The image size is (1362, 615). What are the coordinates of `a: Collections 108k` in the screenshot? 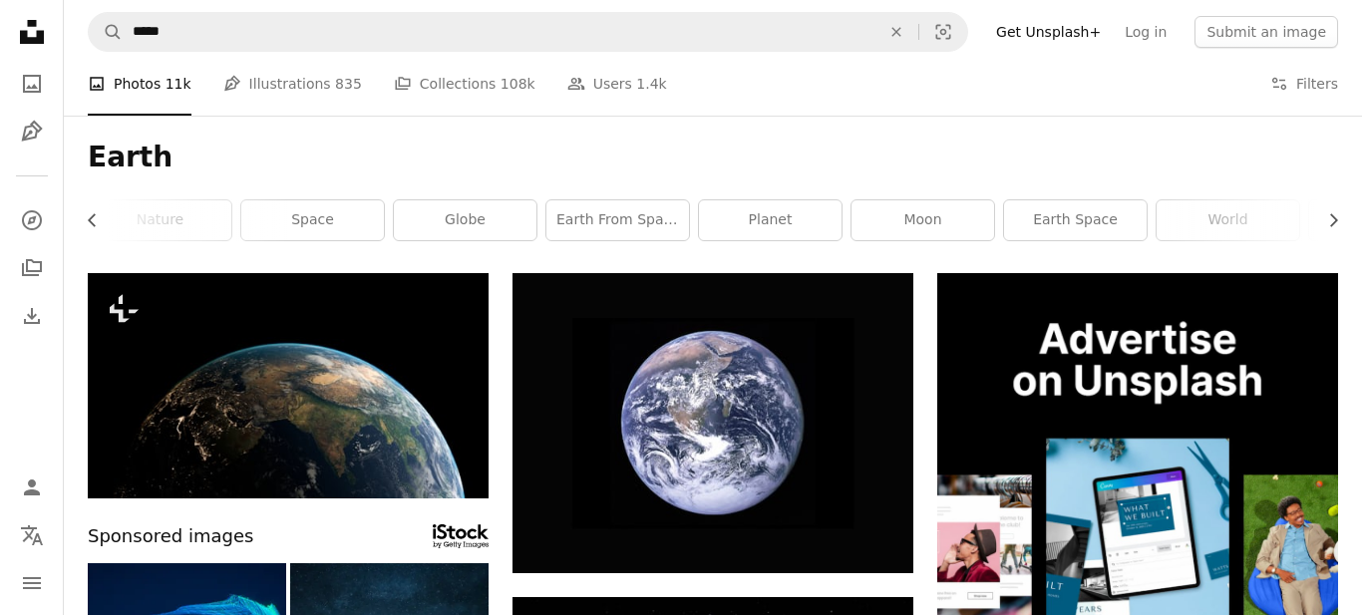 It's located at (465, 84).